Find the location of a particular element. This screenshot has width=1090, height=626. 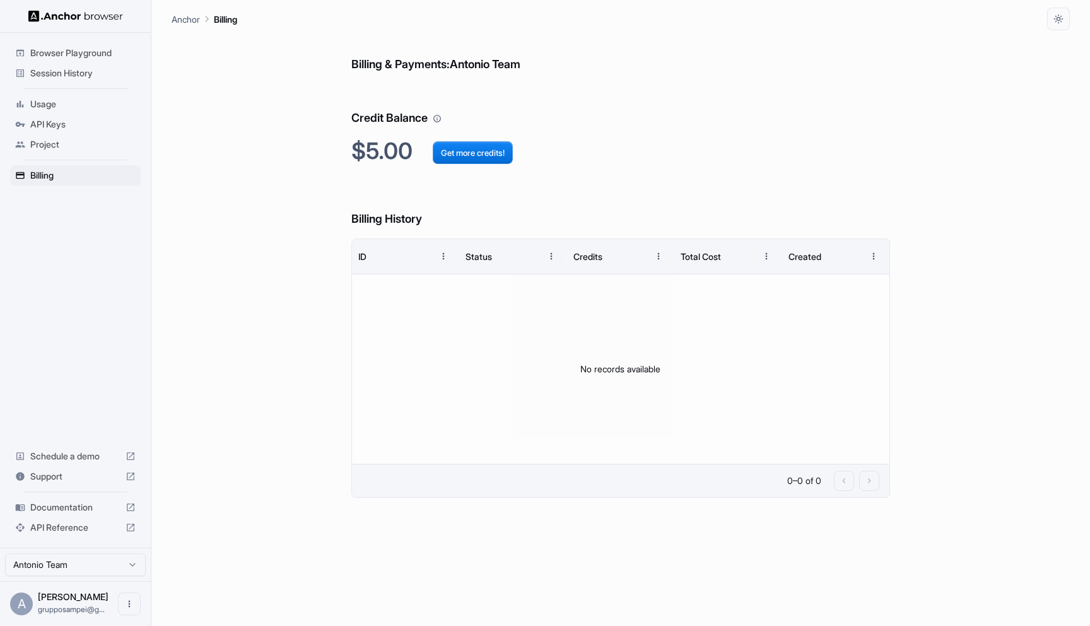

span: Usage is located at coordinates (83, 104).